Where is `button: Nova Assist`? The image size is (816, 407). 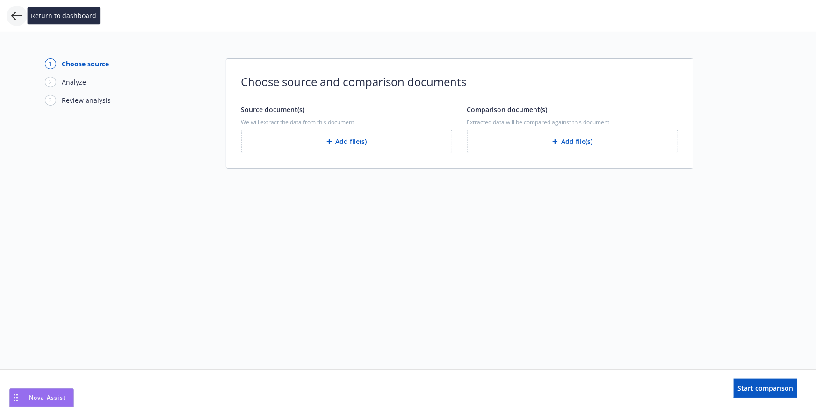 button: Nova Assist is located at coordinates (42, 398).